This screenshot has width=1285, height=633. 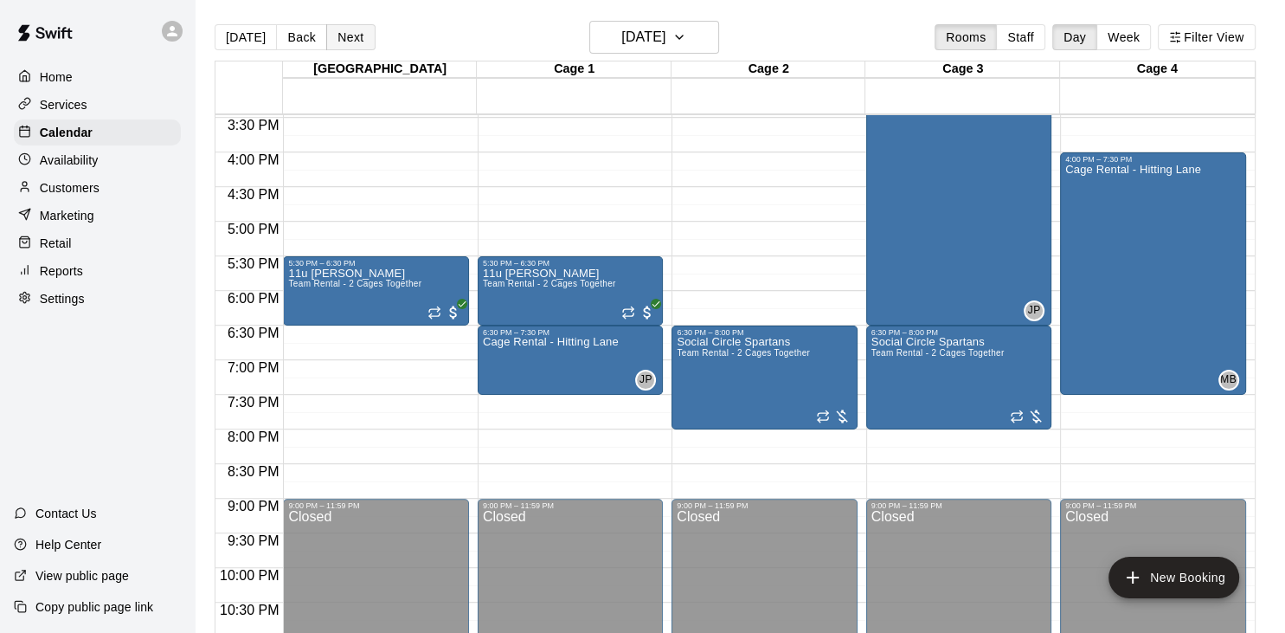 What do you see at coordinates (82, 575) in the screenshot?
I see `p: View public page` at bounding box center [82, 575].